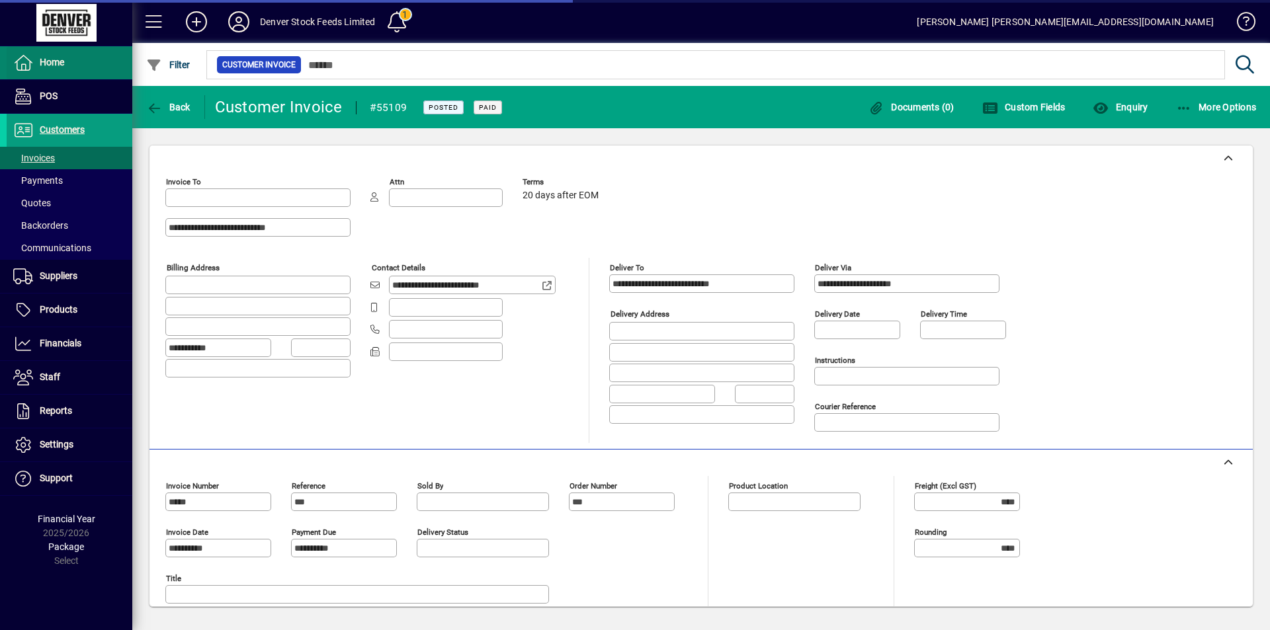  What do you see at coordinates (308, 486) in the screenshot?
I see `mat-label: Reference` at bounding box center [308, 486].